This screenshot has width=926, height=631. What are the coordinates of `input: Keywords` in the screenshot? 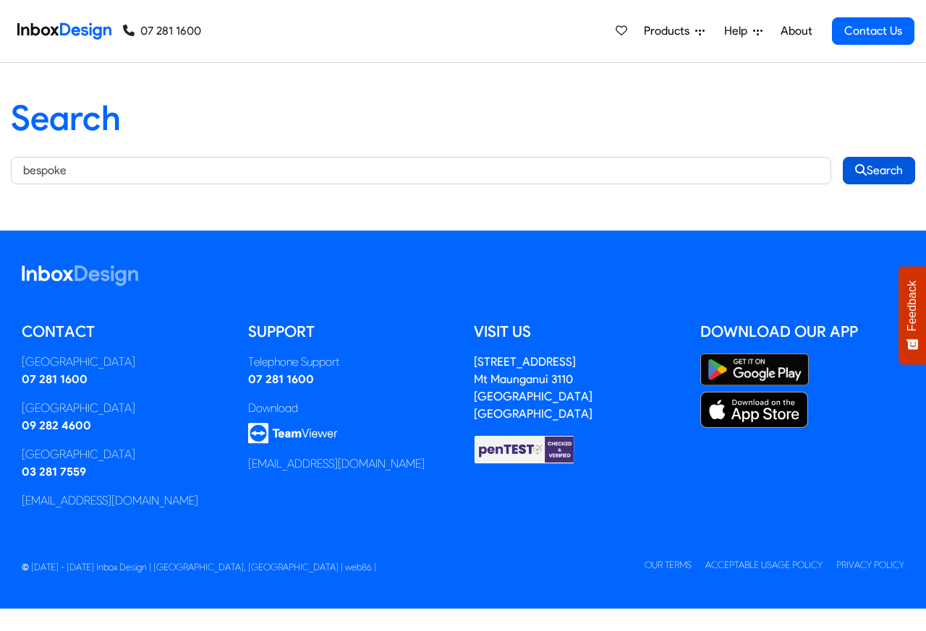 It's located at (421, 171).